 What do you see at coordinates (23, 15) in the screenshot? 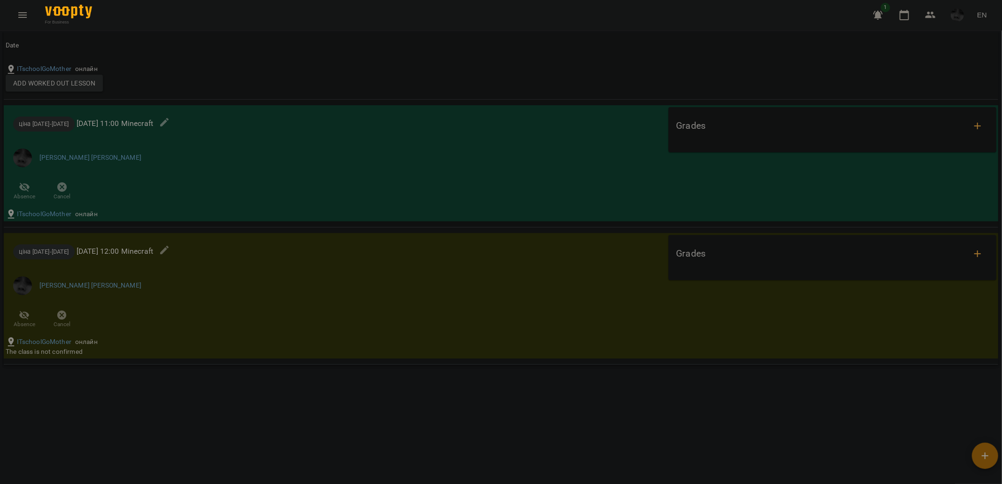
I see `button: Menu` at bounding box center [23, 15].